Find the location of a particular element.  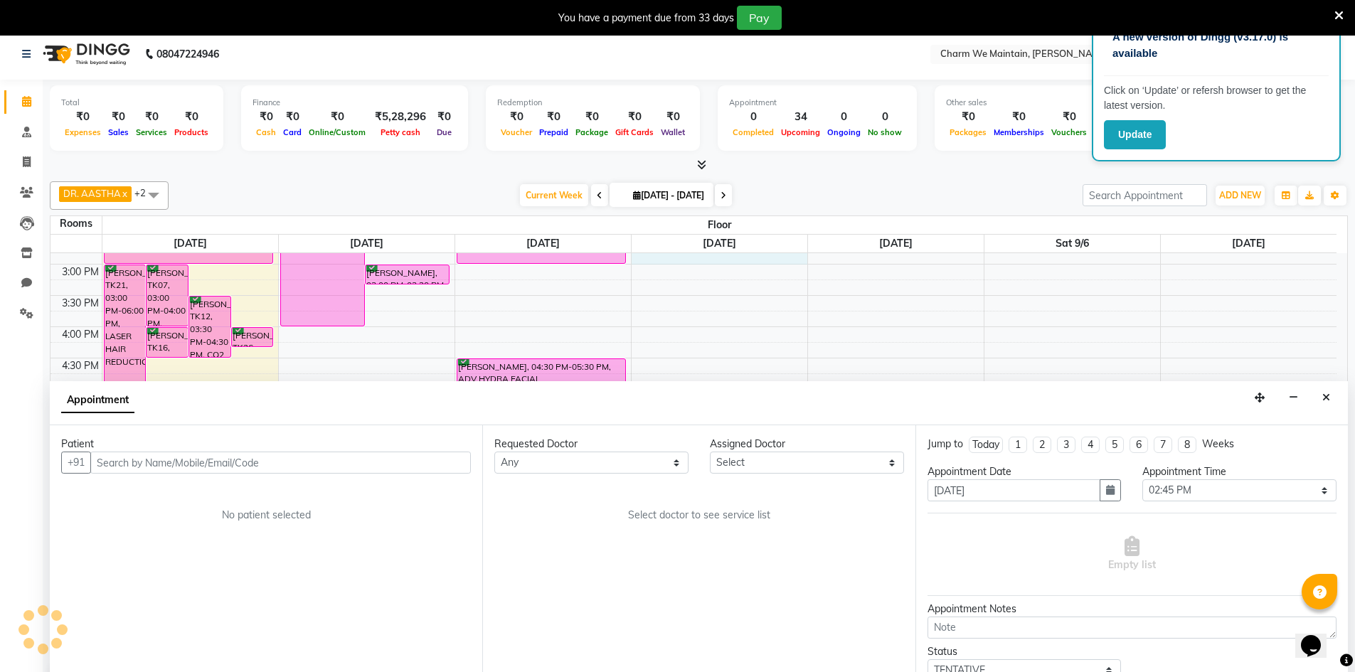

input: yyyy-mm-dd is located at coordinates (1014, 490).